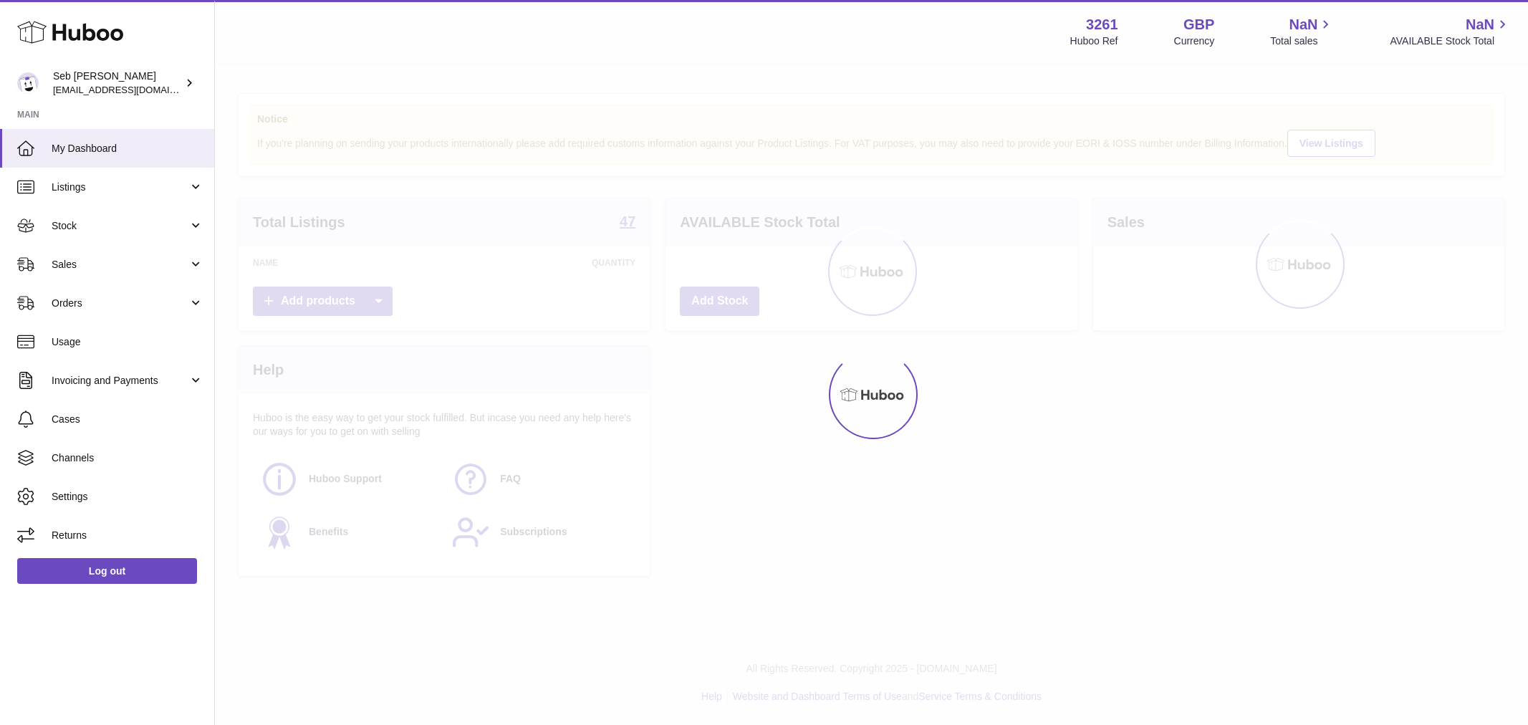  Describe the element at coordinates (1302, 41) in the screenshot. I see `span: Total sales` at that location.